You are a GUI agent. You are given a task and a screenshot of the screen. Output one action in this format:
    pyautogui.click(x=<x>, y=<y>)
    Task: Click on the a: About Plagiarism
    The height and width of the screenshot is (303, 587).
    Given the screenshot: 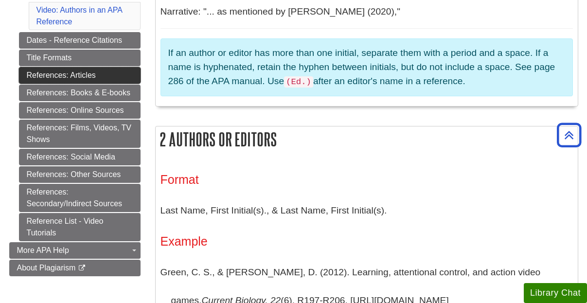 What is the action you would take?
    pyautogui.click(x=75, y=268)
    